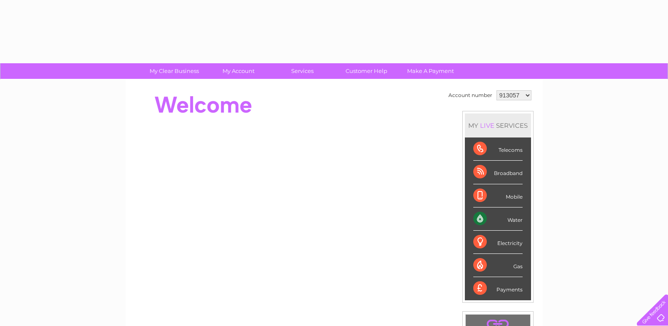 This screenshot has height=326, width=668. I want to click on div: MY SERVICES, so click(497, 125).